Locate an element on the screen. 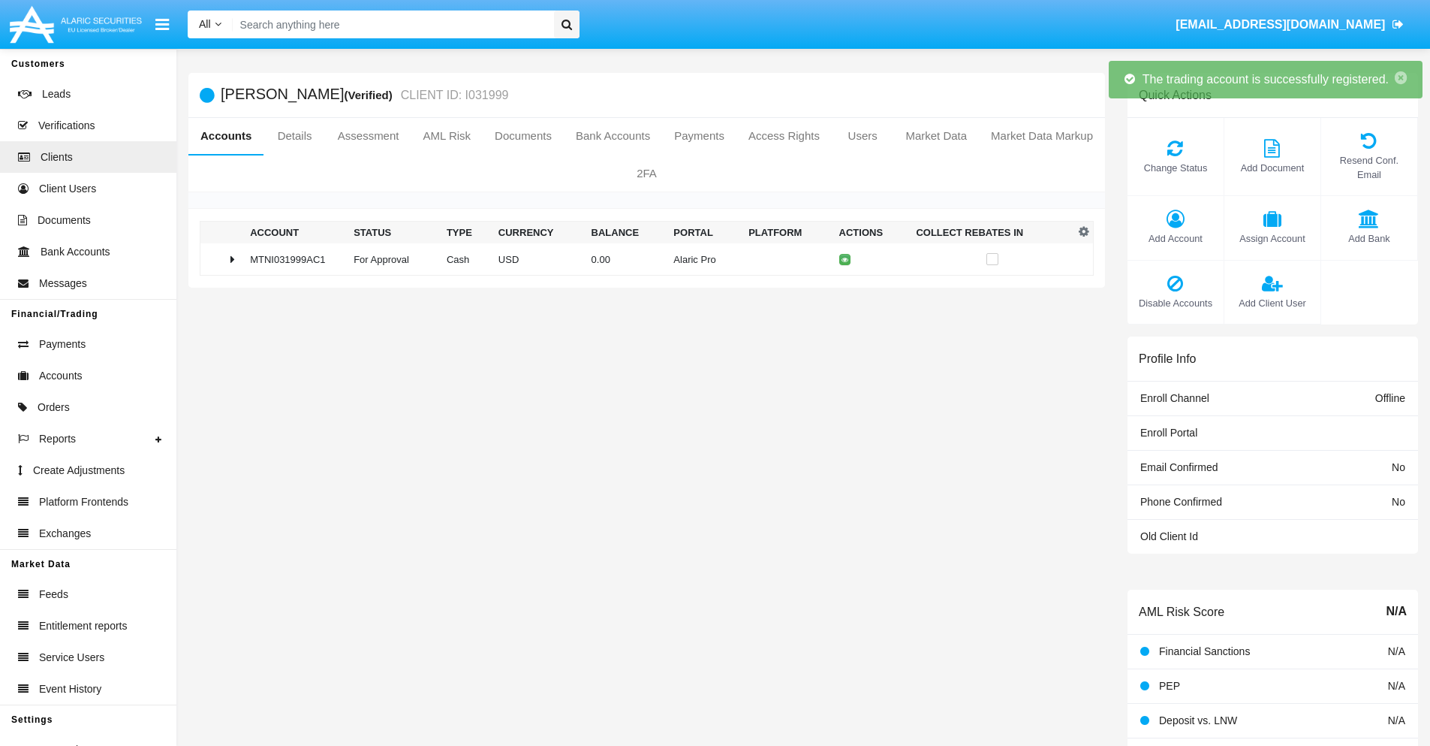 The height and width of the screenshot is (746, 1430). span: The trading account is successfully registered. is located at coordinates (1266, 79).